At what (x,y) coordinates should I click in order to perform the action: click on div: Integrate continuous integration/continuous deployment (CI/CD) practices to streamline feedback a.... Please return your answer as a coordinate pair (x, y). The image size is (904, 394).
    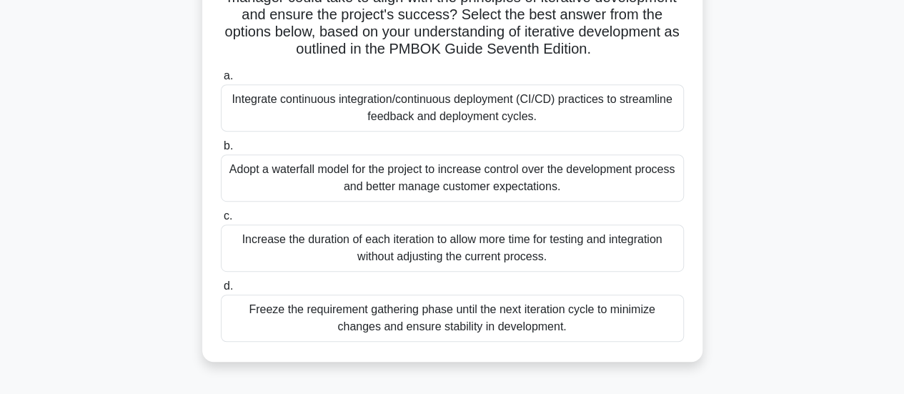
    Looking at the image, I should click on (452, 108).